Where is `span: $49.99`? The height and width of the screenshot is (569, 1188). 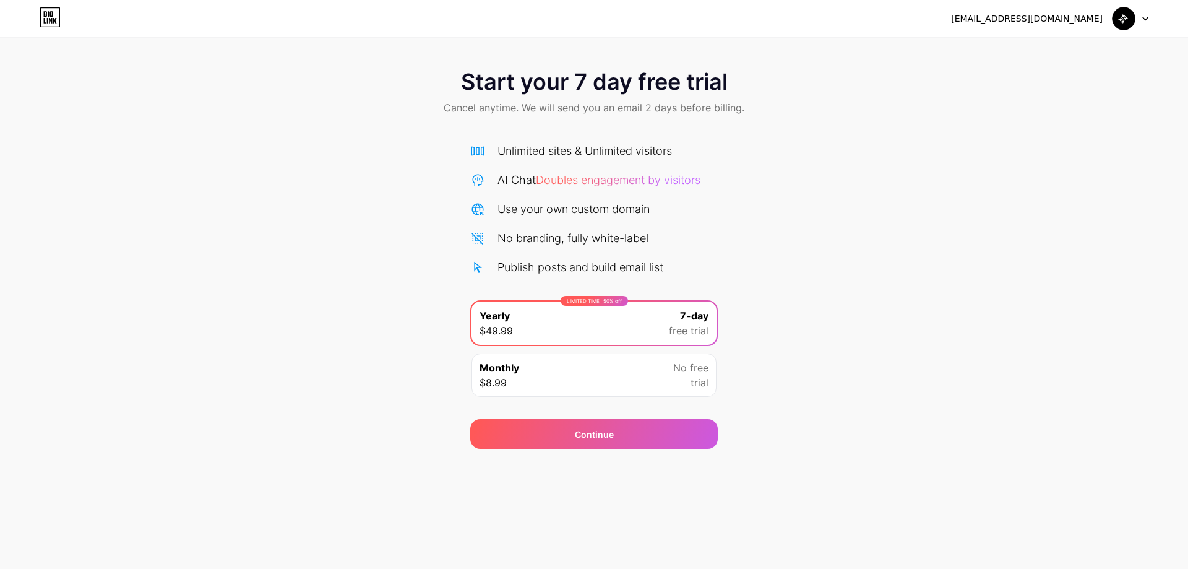 span: $49.99 is located at coordinates (496, 330).